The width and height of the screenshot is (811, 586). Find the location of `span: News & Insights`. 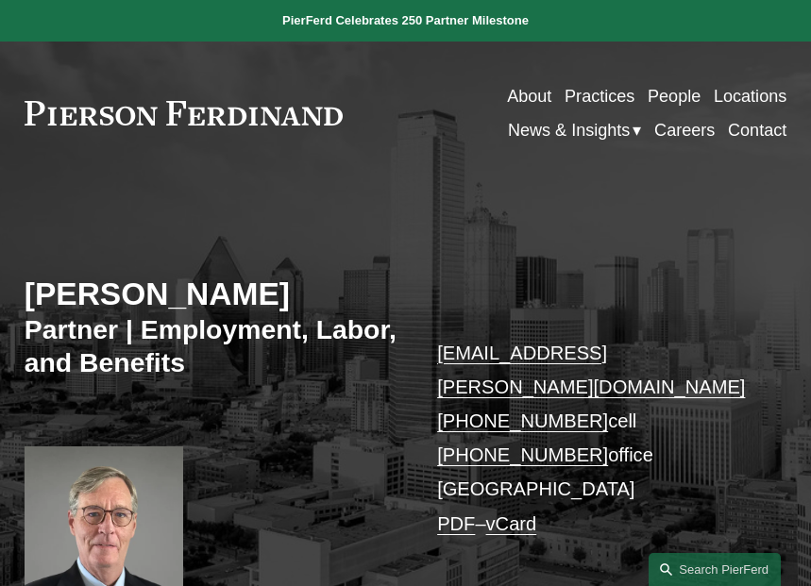

span: News & Insights is located at coordinates (568, 130).